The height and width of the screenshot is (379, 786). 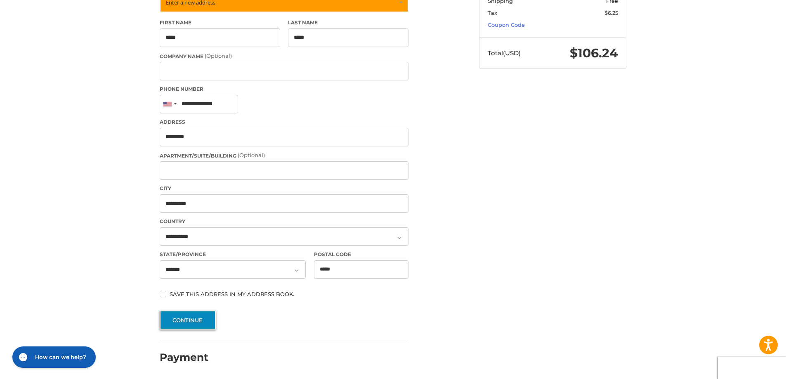 What do you see at coordinates (284, 156) in the screenshot?
I see `label: Apartment/Suite/Building` at bounding box center [284, 156].